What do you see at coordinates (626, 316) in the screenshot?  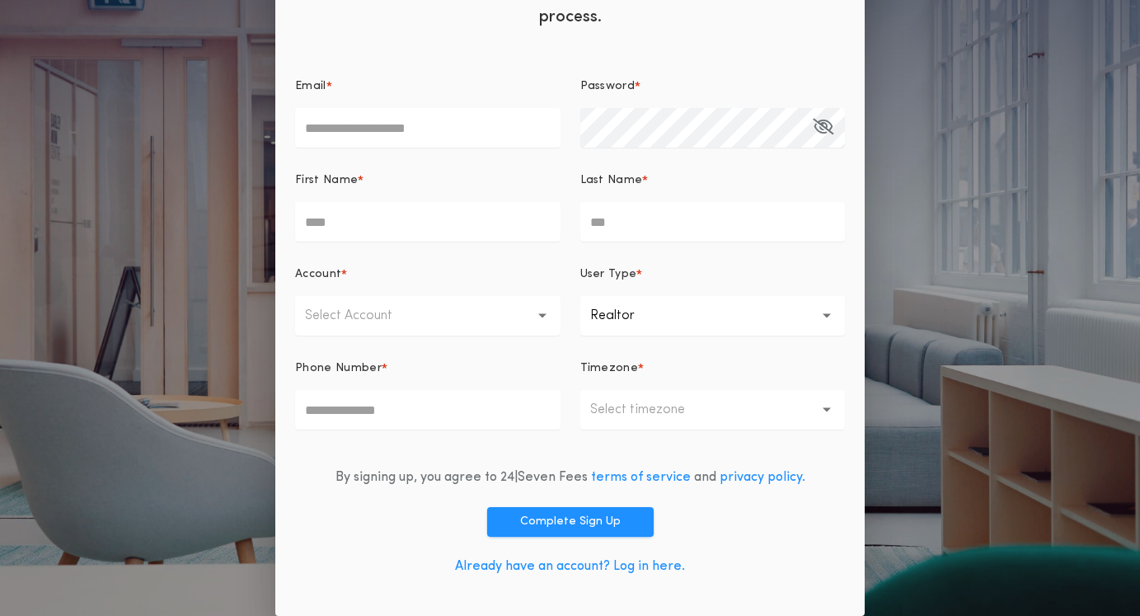 I see `p: Realtor` at bounding box center [626, 316].